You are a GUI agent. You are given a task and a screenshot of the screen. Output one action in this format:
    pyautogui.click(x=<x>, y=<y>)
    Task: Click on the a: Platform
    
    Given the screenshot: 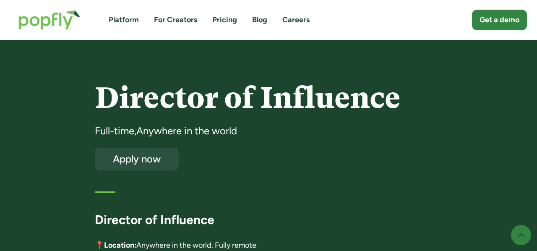 What is the action you would take?
    pyautogui.click(x=124, y=20)
    